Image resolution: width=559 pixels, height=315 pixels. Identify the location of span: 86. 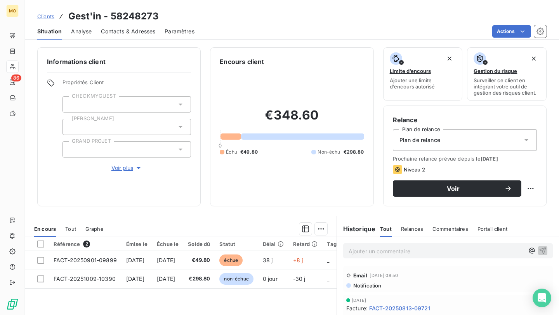
(16, 78).